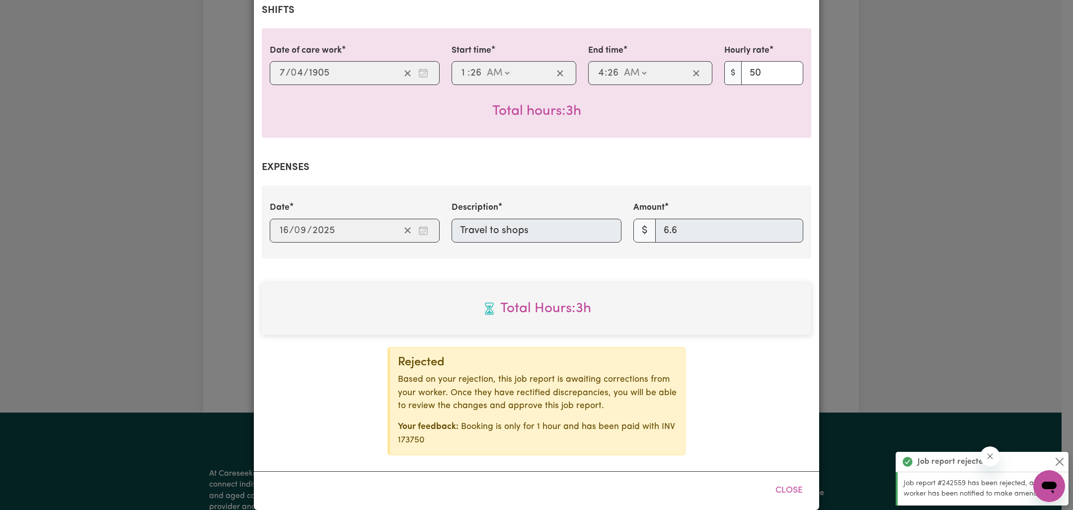 This screenshot has height=510, width=1073. What do you see at coordinates (789, 490) in the screenshot?
I see `button: Close` at bounding box center [789, 490].